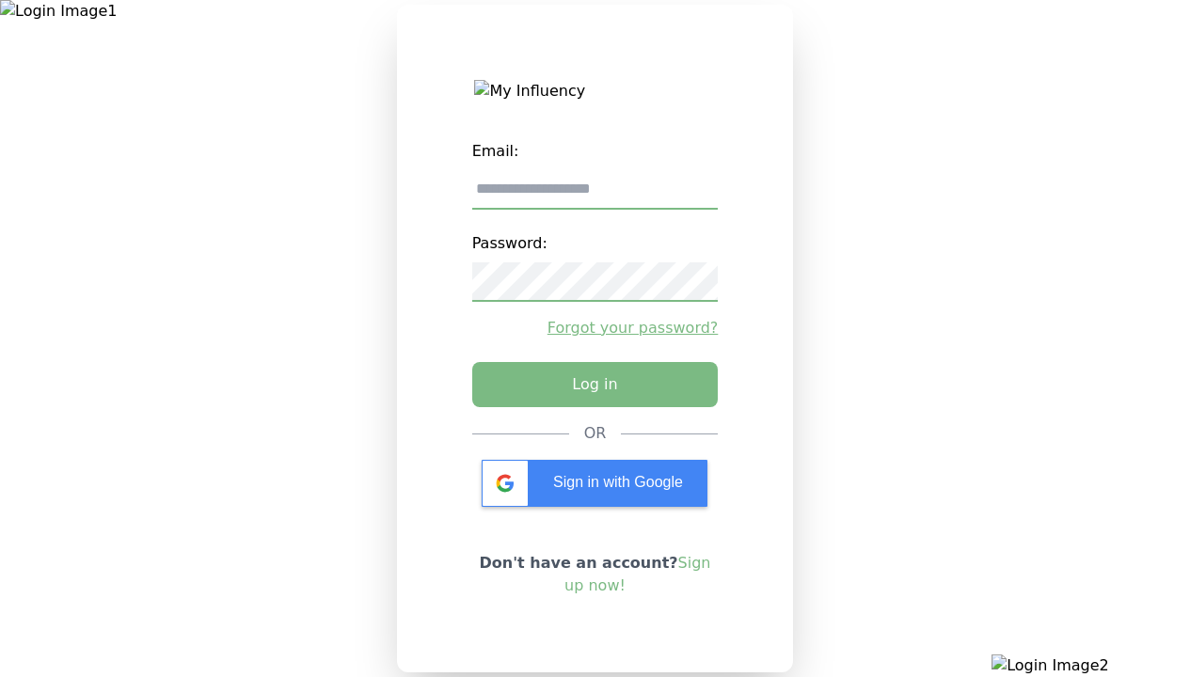 The width and height of the screenshot is (1190, 677). I want to click on img: Login Image2, so click(1090, 666).